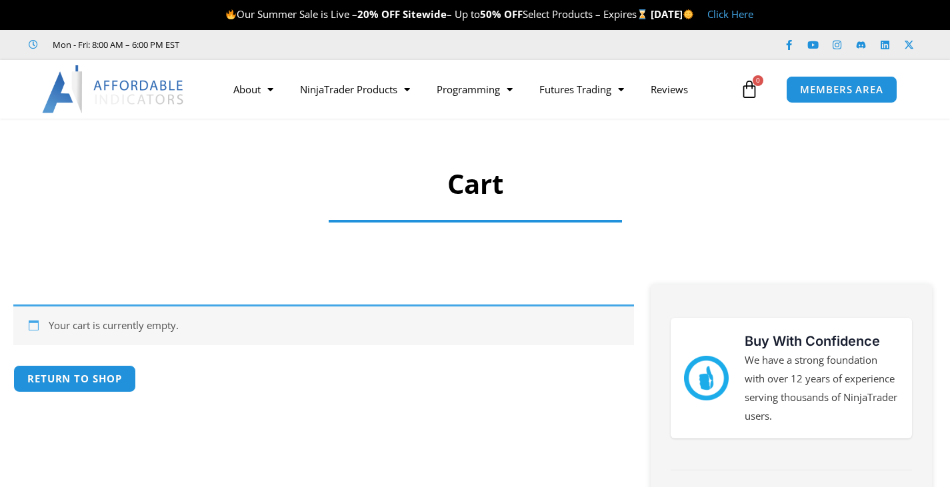 Image resolution: width=950 pixels, height=487 pixels. I want to click on img: LogoAI | Affordable Indicators – NinjaTrader, so click(113, 89).